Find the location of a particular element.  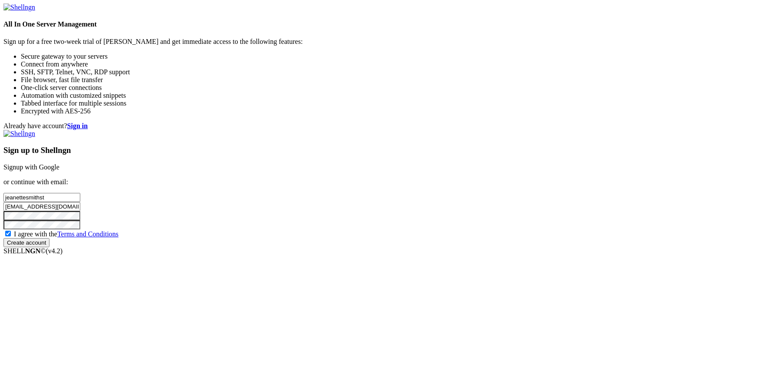

a: Terms and Conditions is located at coordinates (88, 234).